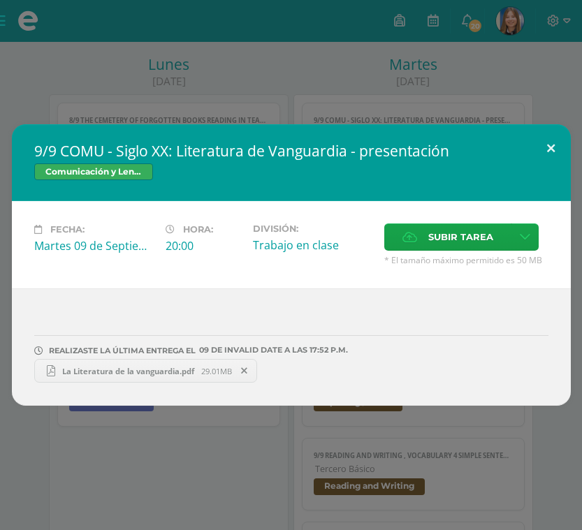 The width and height of the screenshot is (582, 530). Describe the element at coordinates (128, 371) in the screenshot. I see `span: La Literatura de la vanguardia.pdf` at that location.